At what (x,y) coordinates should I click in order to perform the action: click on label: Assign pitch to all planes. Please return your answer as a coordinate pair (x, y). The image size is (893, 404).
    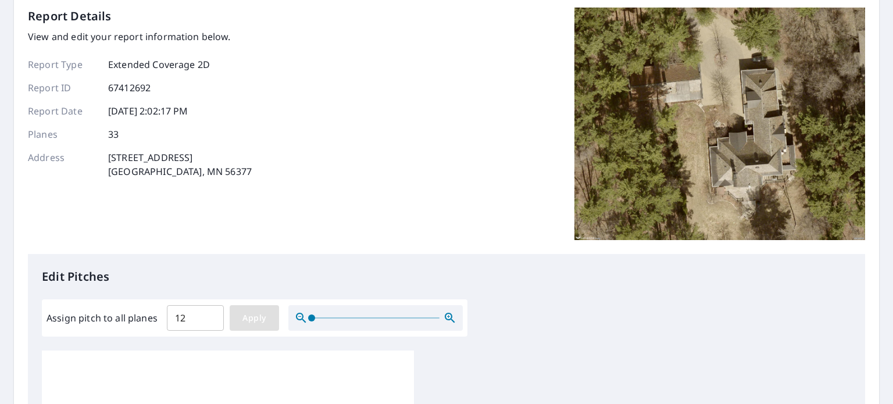
    Looking at the image, I should click on (102, 318).